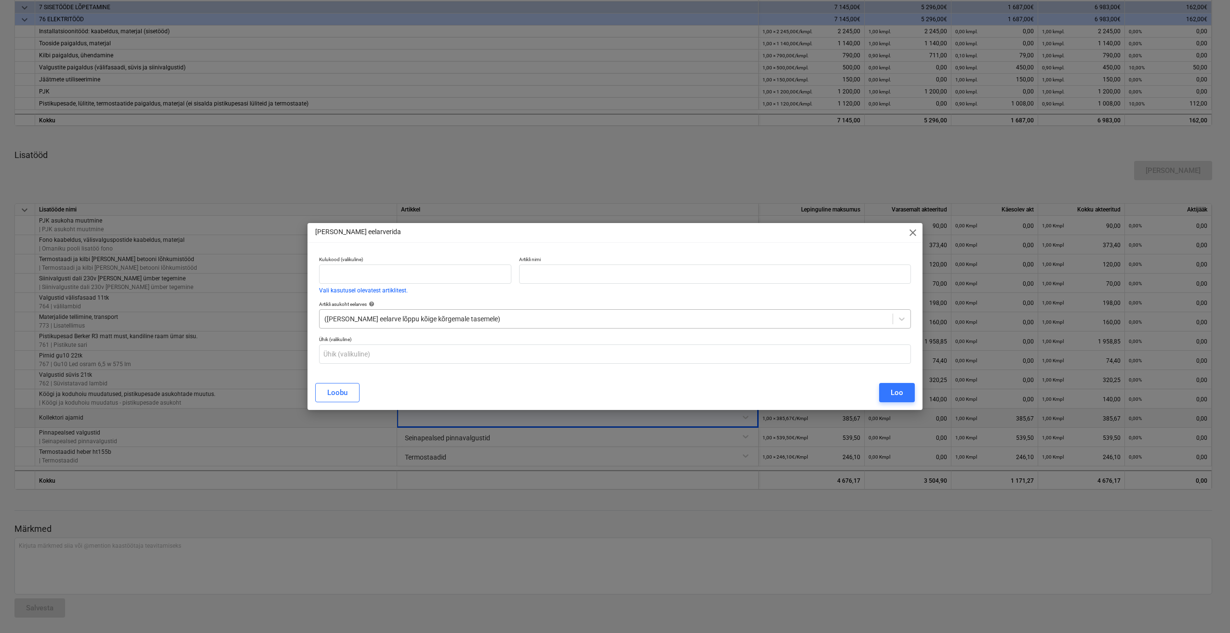 The width and height of the screenshot is (1230, 633). I want to click on p: Ühik (valikuline), so click(615, 340).